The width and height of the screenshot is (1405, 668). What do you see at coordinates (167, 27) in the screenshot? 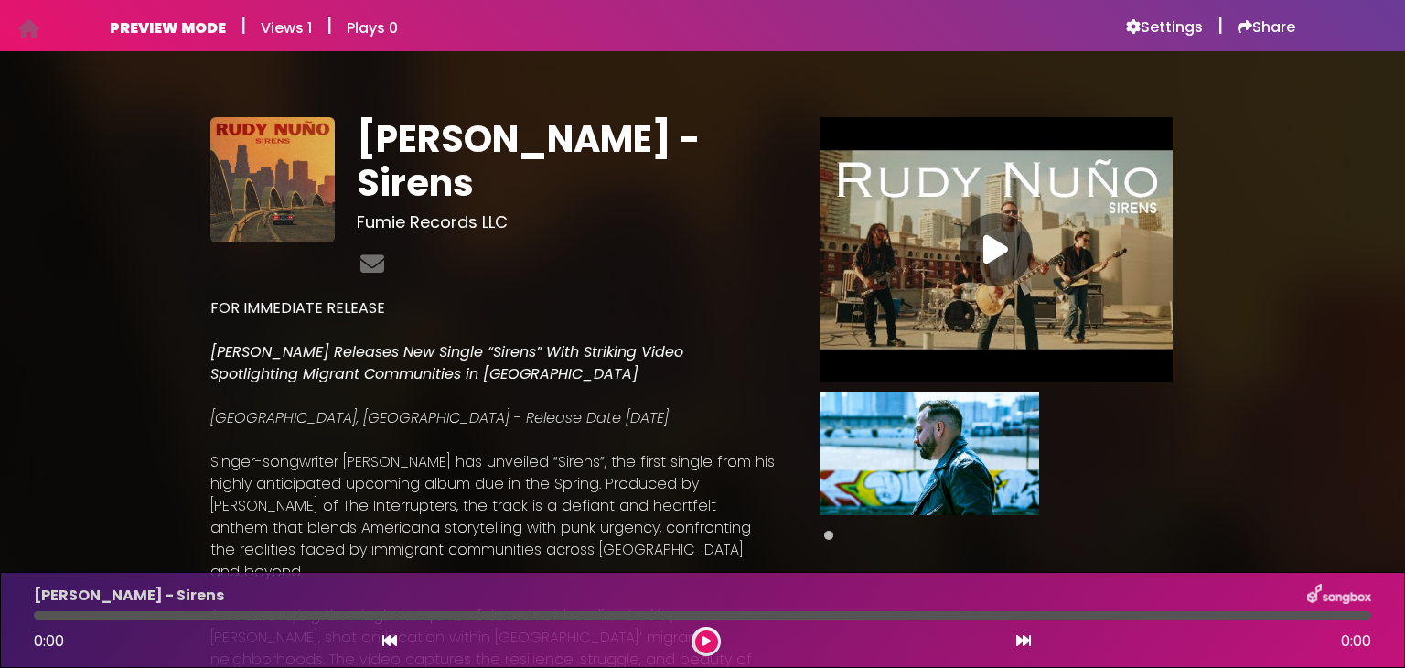
I see `h6: PREVIEW MODE` at bounding box center [167, 27].